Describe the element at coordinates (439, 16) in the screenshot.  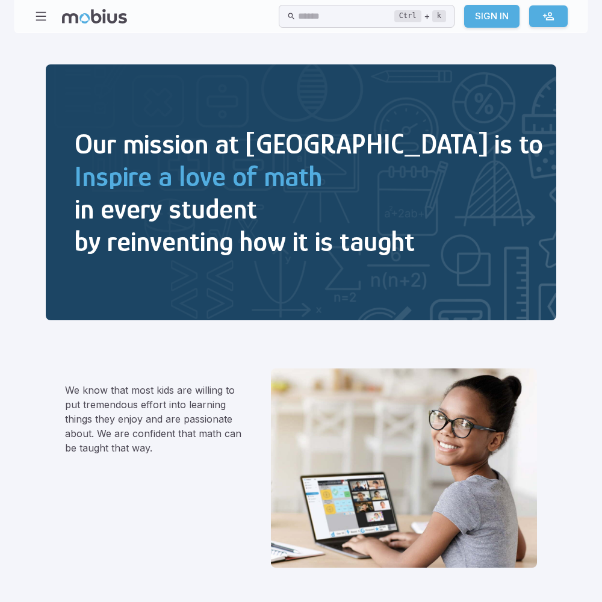
I see `kbd: k` at that location.